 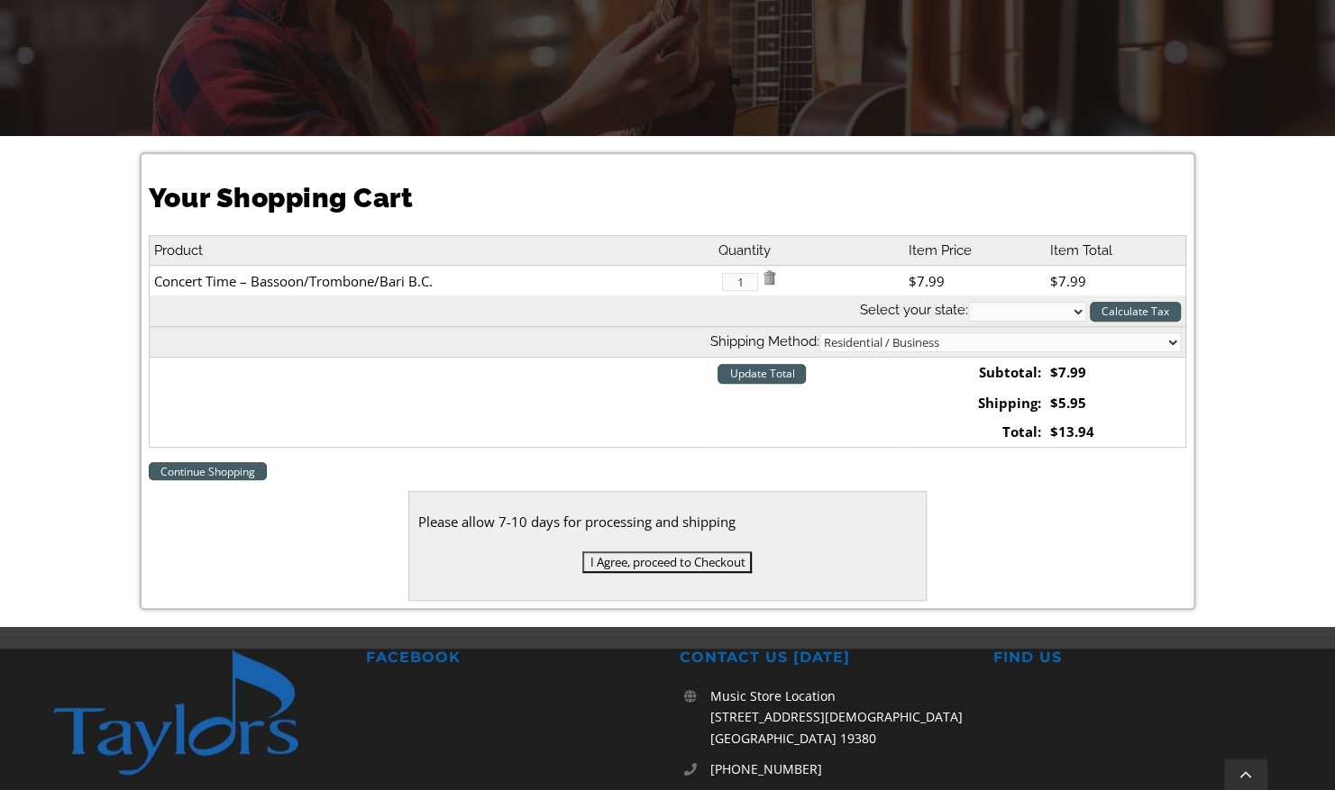 I want to click on h2: FIND US, so click(x=1137, y=658).